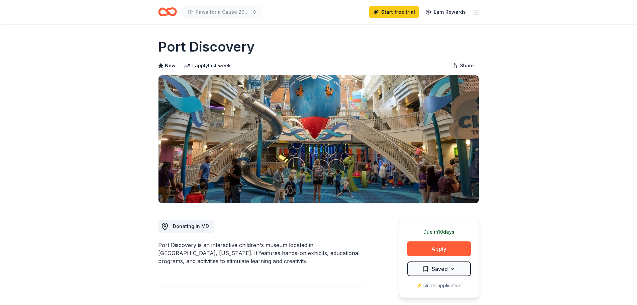 This screenshot has width=637, height=305. I want to click on span: New, so click(170, 66).